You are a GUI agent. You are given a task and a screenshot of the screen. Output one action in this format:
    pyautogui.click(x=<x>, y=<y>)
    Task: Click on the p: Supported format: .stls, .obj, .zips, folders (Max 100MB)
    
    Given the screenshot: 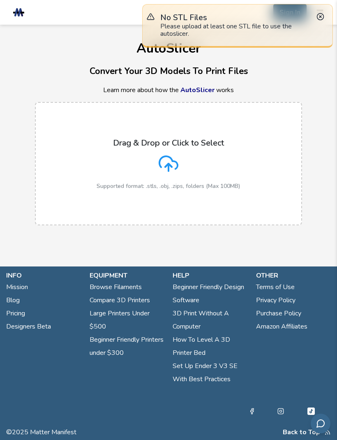 What is the action you would take?
    pyautogui.click(x=169, y=186)
    